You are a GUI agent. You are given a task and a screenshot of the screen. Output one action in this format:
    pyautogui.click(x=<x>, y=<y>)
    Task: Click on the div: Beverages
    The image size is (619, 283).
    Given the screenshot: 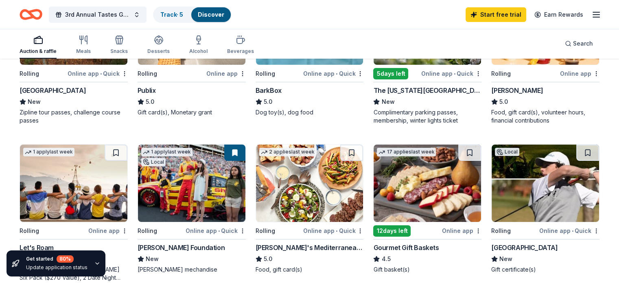 What is the action you would take?
    pyautogui.click(x=241, y=51)
    